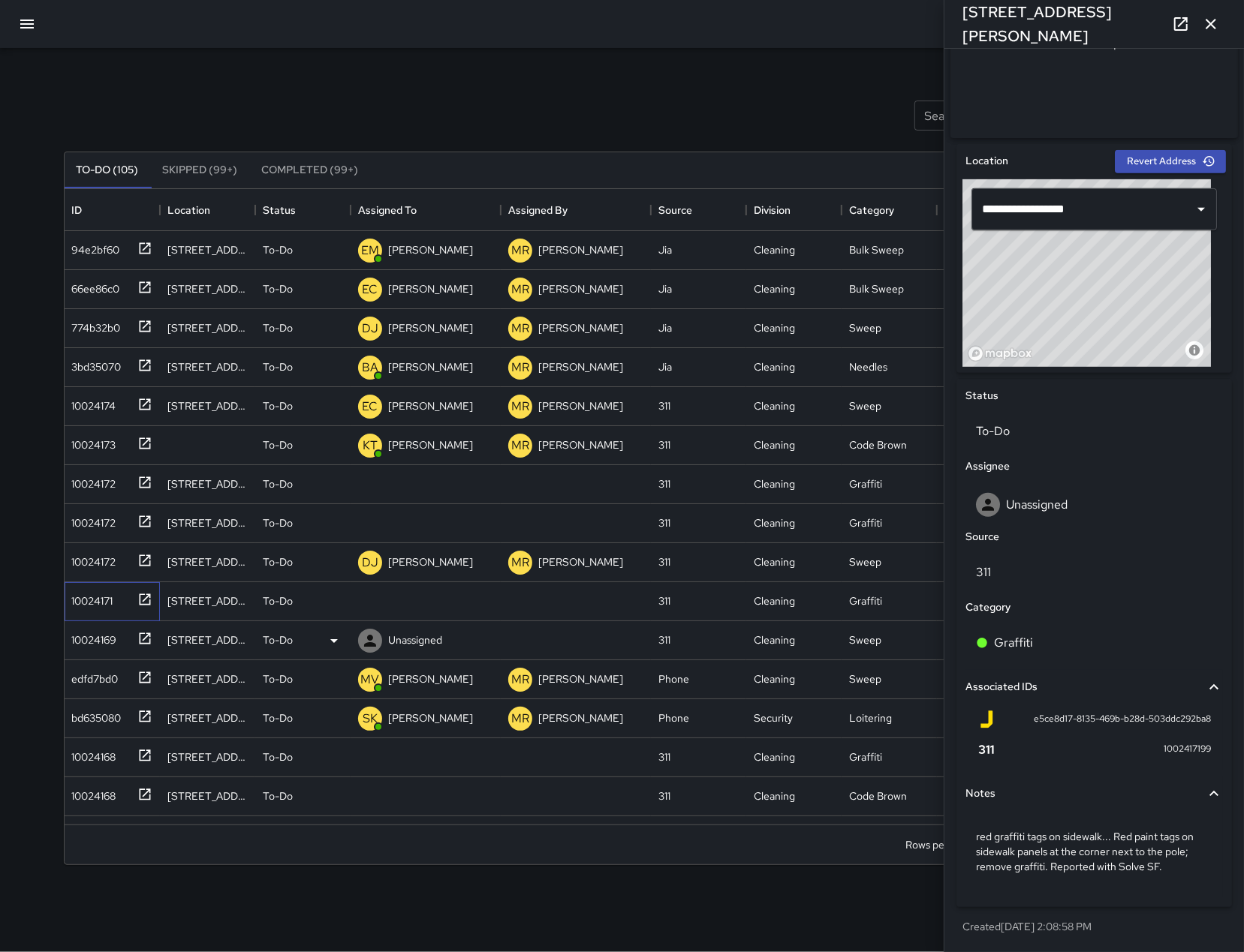  What do you see at coordinates (369, 290) in the screenshot?
I see `p: EC` at bounding box center [369, 290].